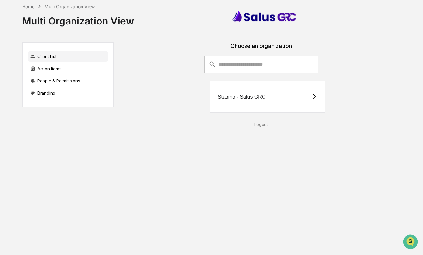 This screenshot has height=255, width=423. I want to click on div: consultant-dashboard__filter-organizations-search-bar, so click(261, 64).